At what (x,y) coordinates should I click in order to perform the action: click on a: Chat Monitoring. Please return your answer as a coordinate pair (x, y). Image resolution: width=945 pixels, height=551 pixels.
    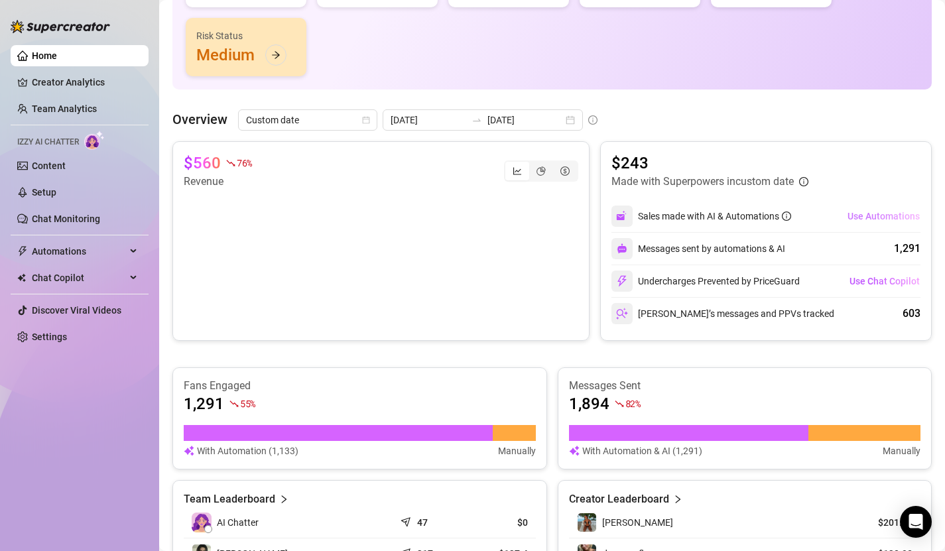
    Looking at the image, I should click on (66, 219).